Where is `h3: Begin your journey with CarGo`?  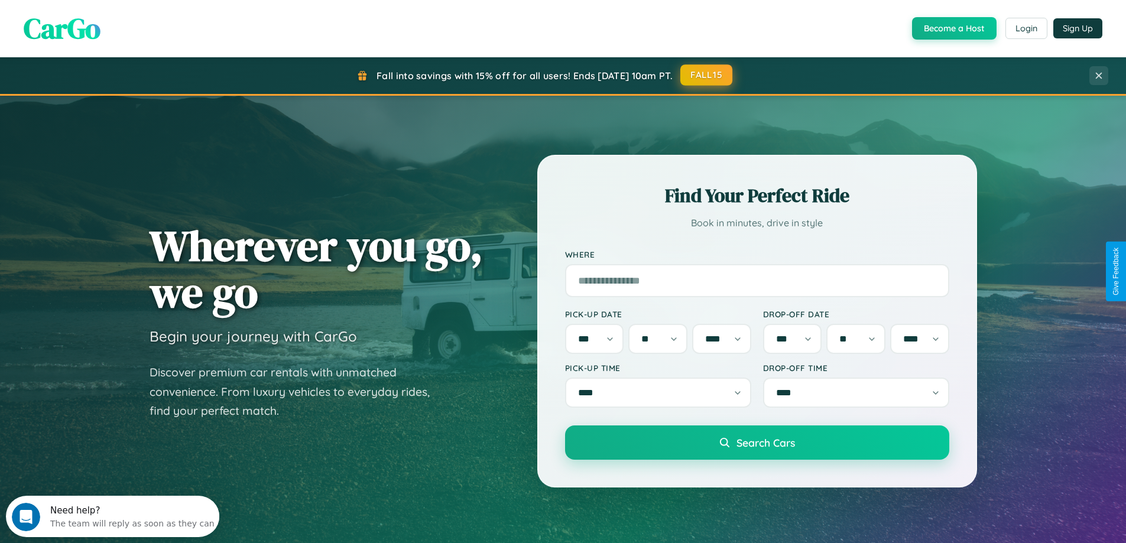 h3: Begin your journey with CarGo is located at coordinates (253, 336).